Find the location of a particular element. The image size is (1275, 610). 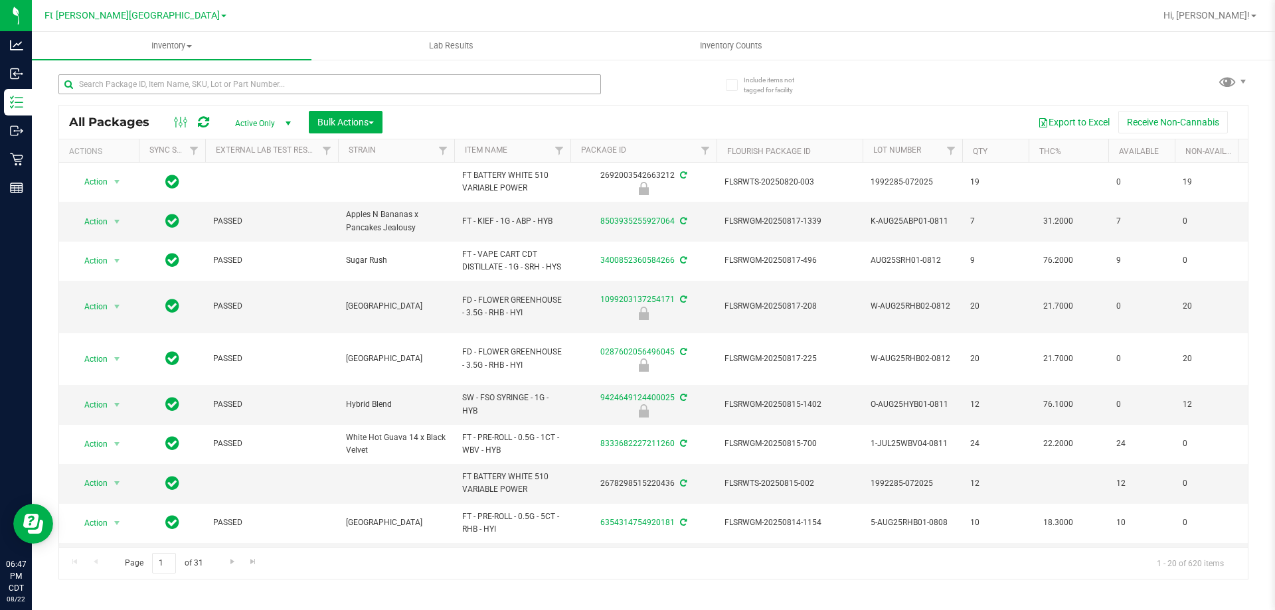

span: FLSRWTS-20250820-003 is located at coordinates (790, 182).